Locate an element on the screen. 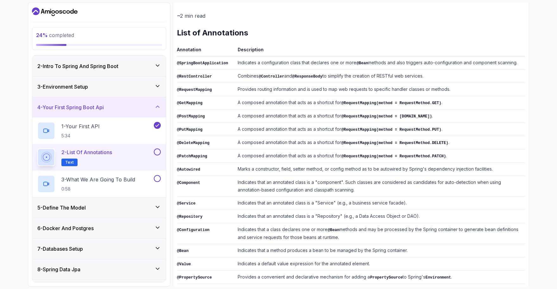  code: @RequestMapping(method = RequestMethod.DELETE) is located at coordinates (394, 143).